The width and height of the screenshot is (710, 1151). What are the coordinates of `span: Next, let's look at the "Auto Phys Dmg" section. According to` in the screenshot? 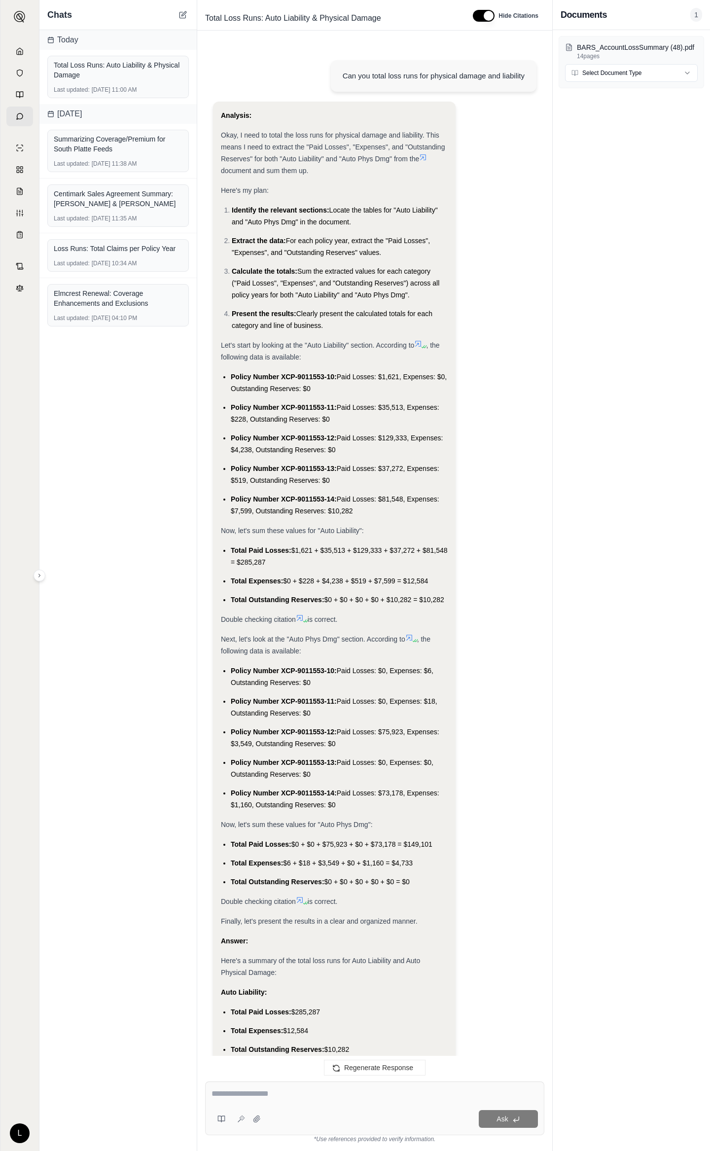 It's located at (313, 639).